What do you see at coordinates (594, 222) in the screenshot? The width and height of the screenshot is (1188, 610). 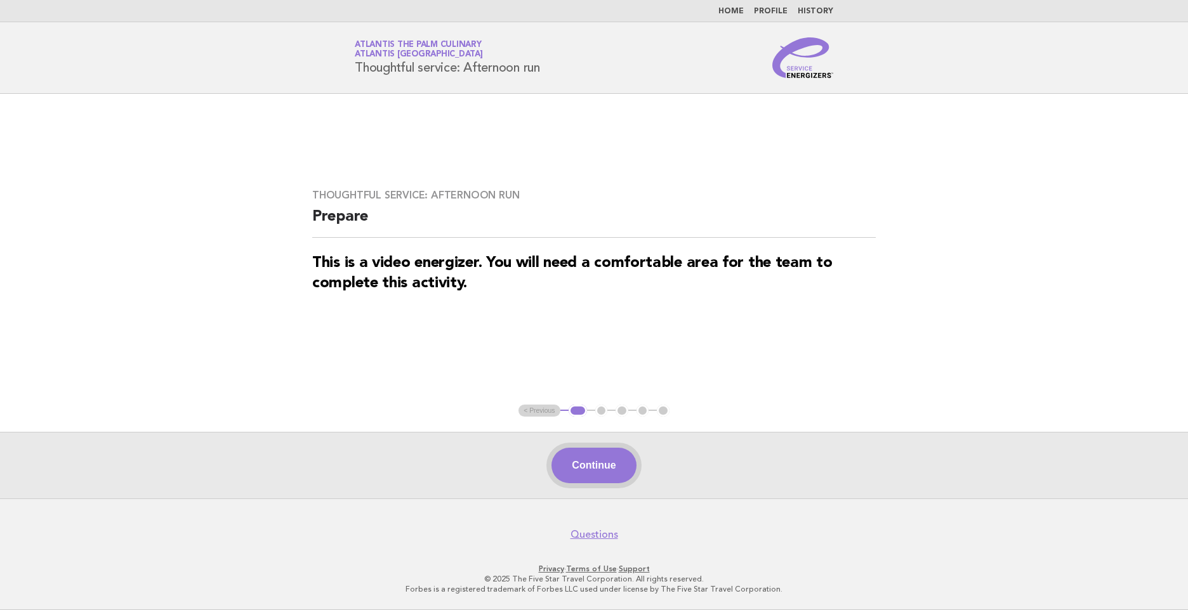 I see `h2: Prepare` at bounding box center [594, 222].